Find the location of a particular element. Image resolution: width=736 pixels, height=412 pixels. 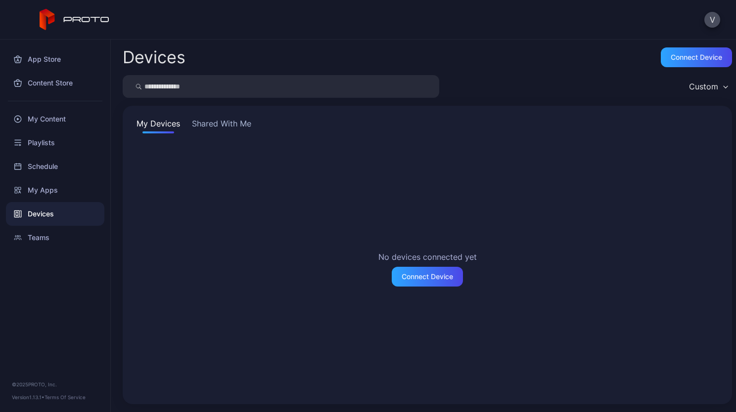

div: Schedule is located at coordinates (55, 167).